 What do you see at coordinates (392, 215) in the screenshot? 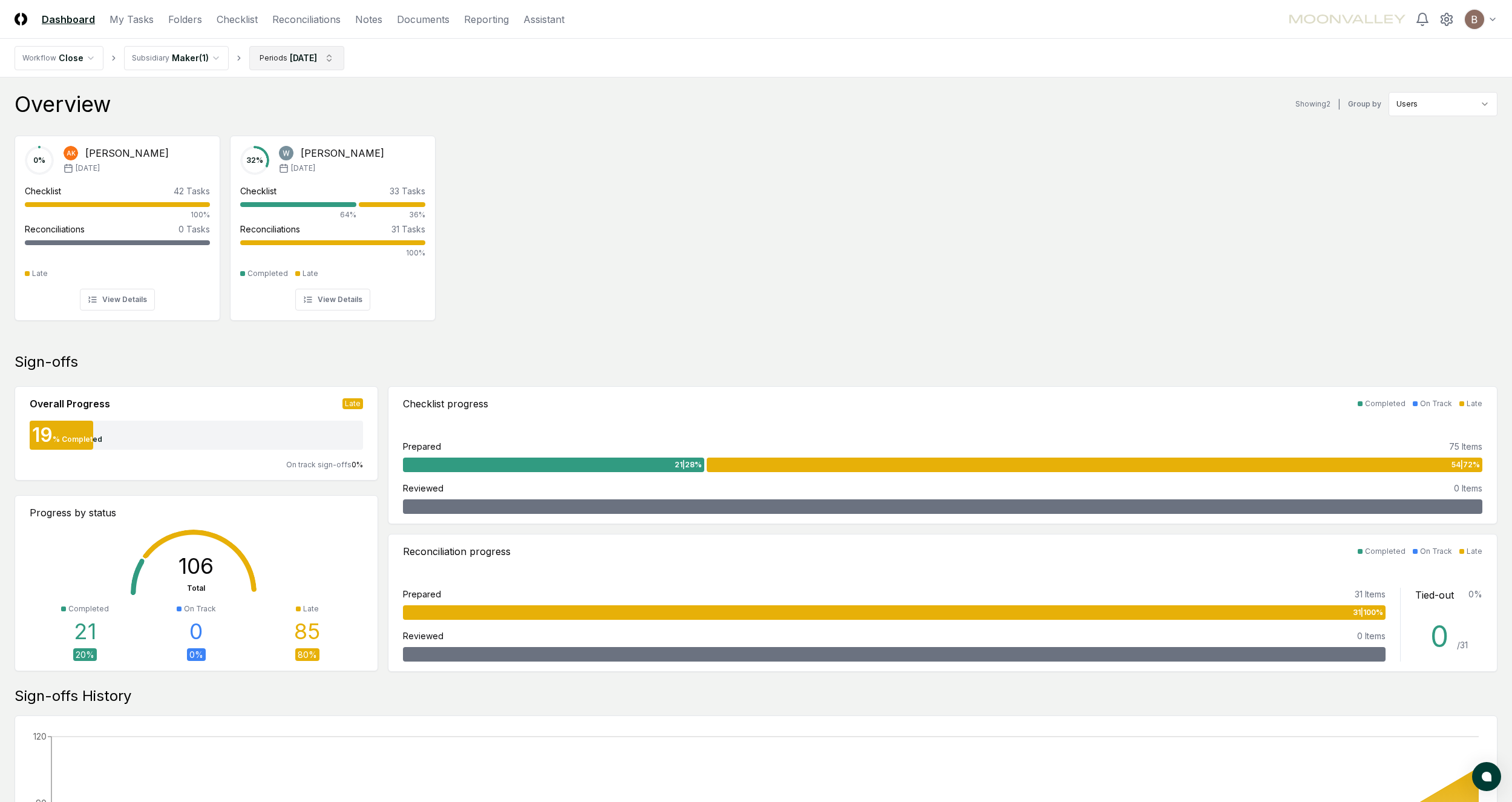
I see `div: 36%` at bounding box center [392, 215].